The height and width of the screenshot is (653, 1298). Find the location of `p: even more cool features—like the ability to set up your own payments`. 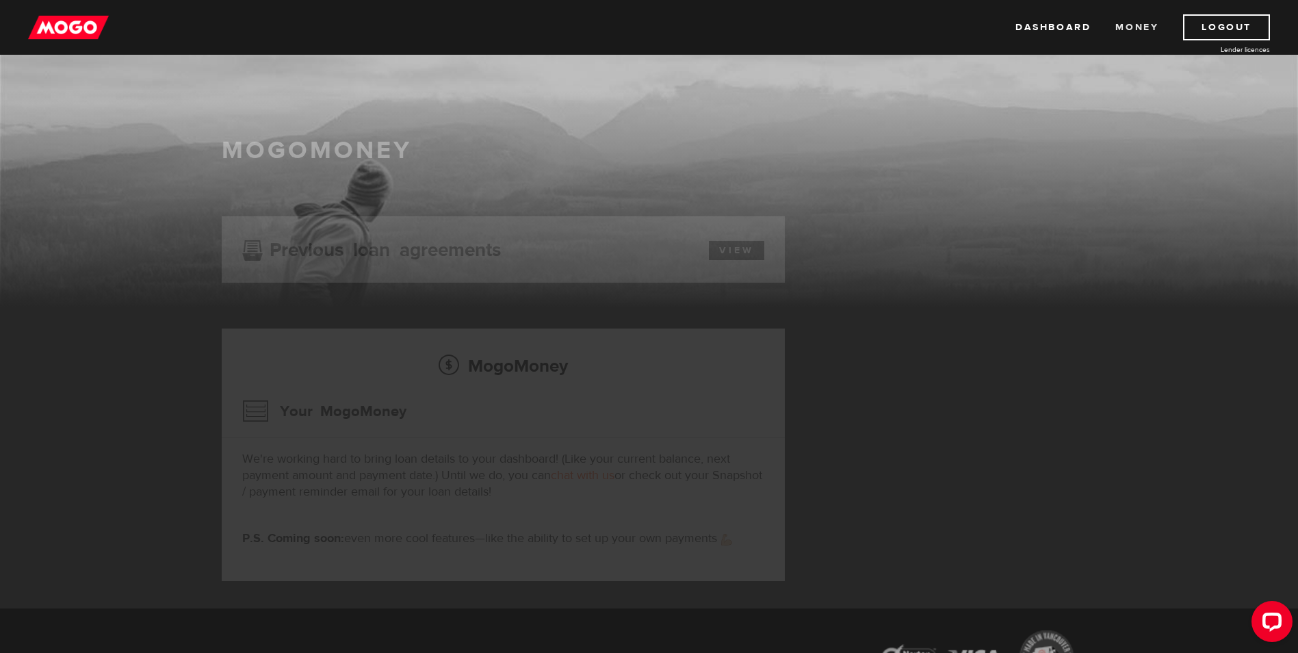

p: even more cool features—like the ability to set up your own payments is located at coordinates (503, 539).